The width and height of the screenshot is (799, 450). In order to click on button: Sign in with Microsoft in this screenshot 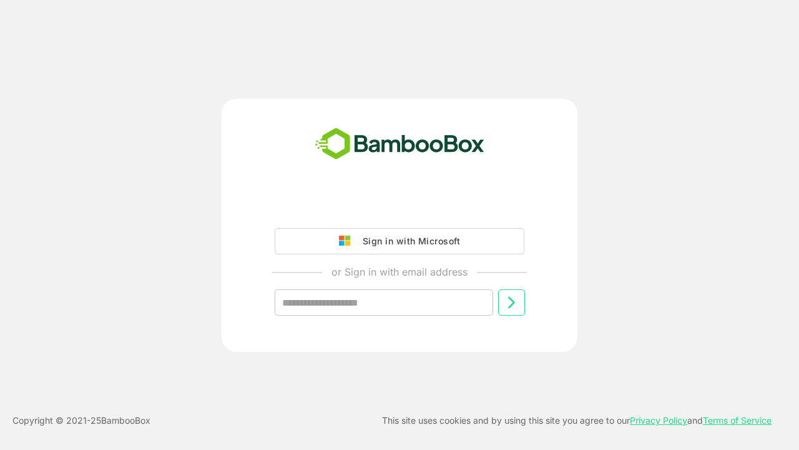, I will do `click(400, 241)`.